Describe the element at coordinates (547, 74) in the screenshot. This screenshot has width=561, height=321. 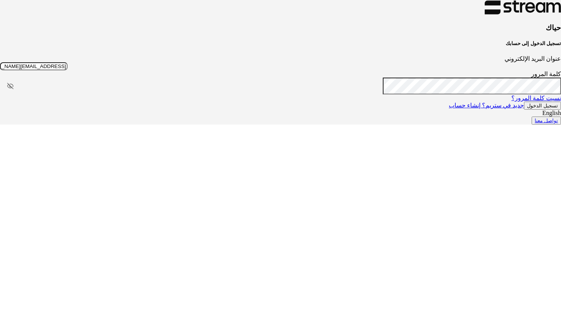
I see `label: كلمة المرور` at that location.